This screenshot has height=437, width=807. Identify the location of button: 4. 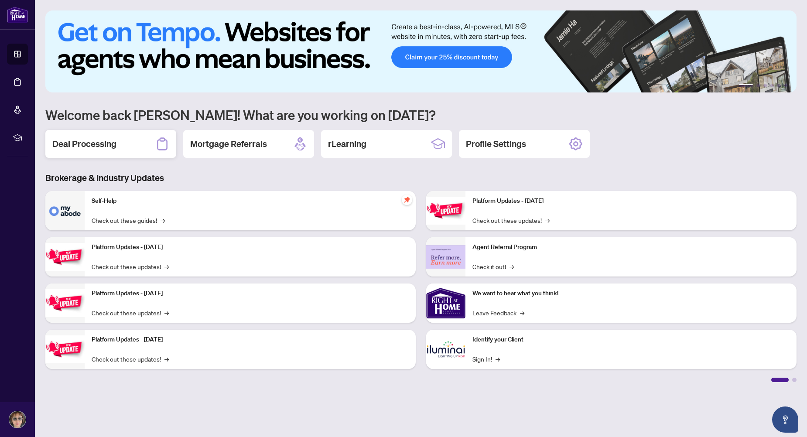
(772, 85).